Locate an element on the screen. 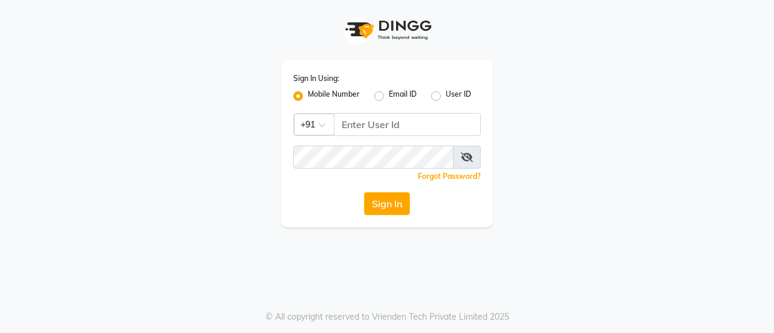 The image size is (774, 333). img: logo1.svg is located at coordinates (387, 30).